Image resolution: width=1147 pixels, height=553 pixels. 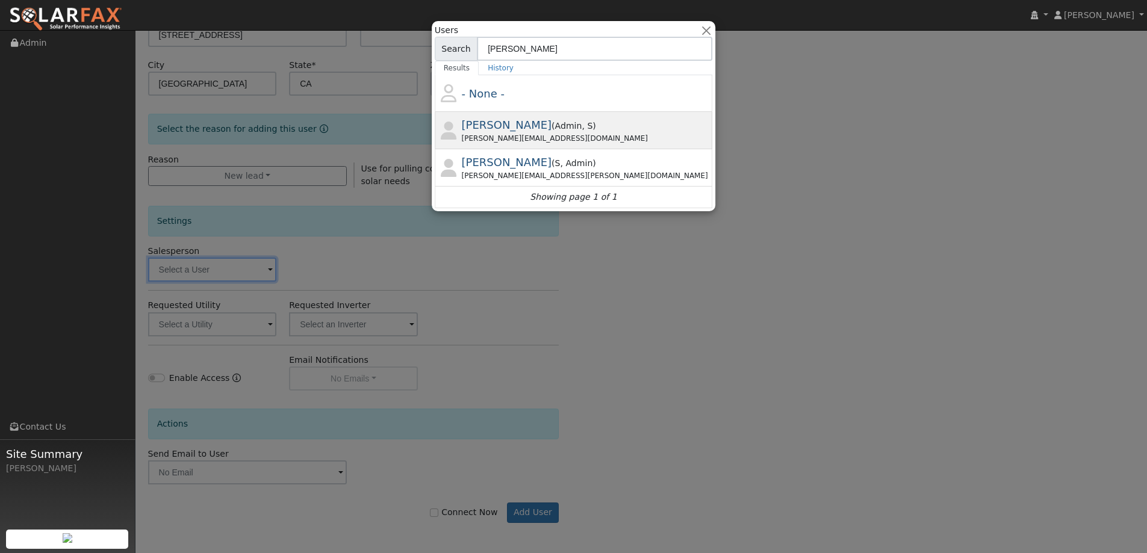 What do you see at coordinates (66, 19) in the screenshot?
I see `img: SolarFax` at bounding box center [66, 19].